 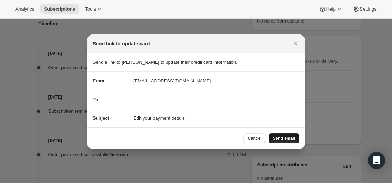 What do you see at coordinates (376, 160) in the screenshot?
I see `div: Open Intercom Messenger` at bounding box center [376, 160].